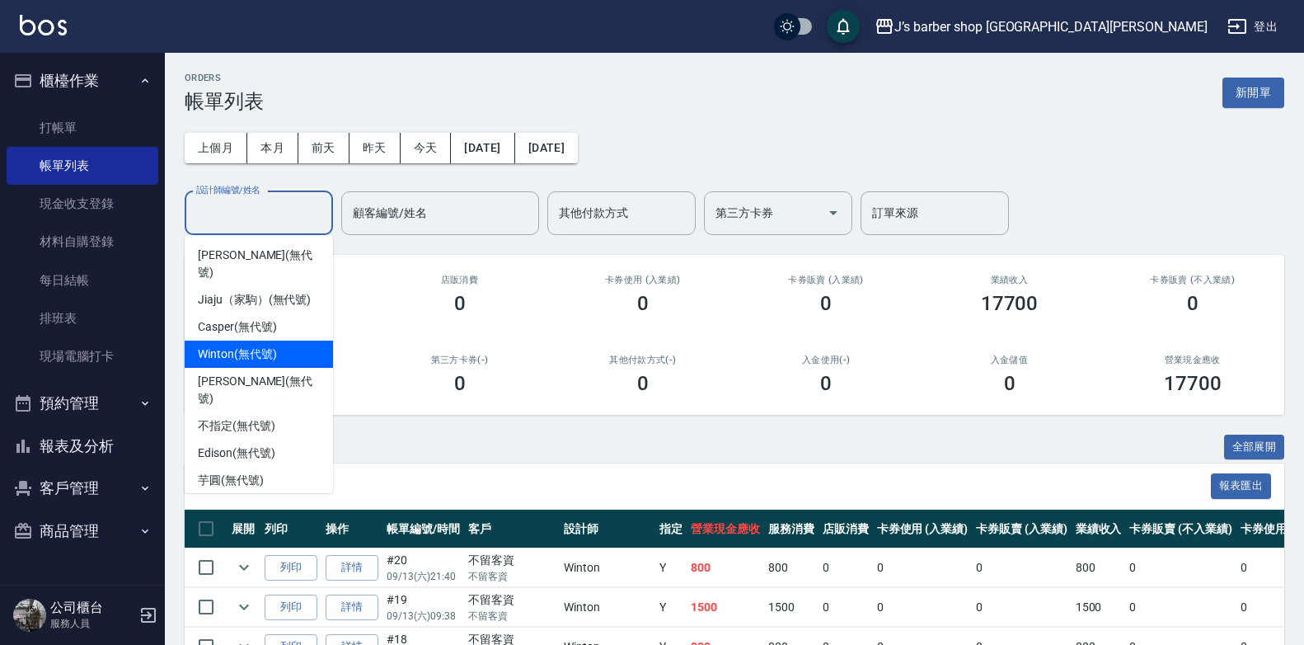  Describe the element at coordinates (1009, 359) in the screenshot. I see `h2: 入金儲值` at that location.